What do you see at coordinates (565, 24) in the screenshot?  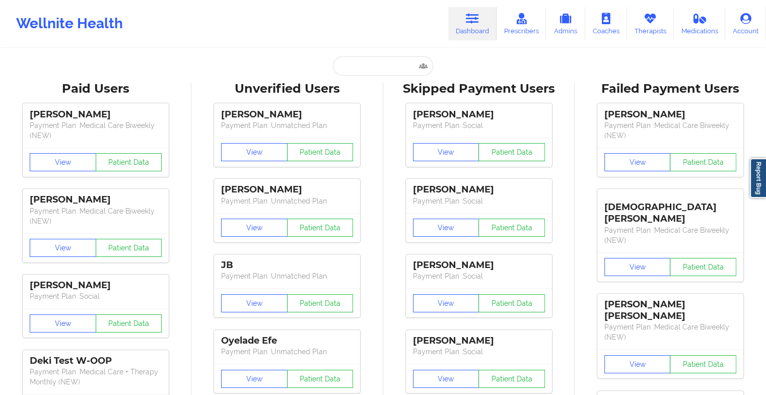 I see `a: Admins` at bounding box center [565, 24].